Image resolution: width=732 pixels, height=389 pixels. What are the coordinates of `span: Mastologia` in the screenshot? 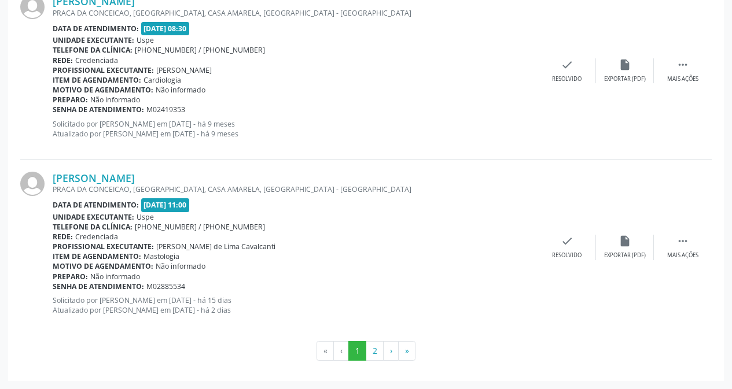 It's located at (161, 256).